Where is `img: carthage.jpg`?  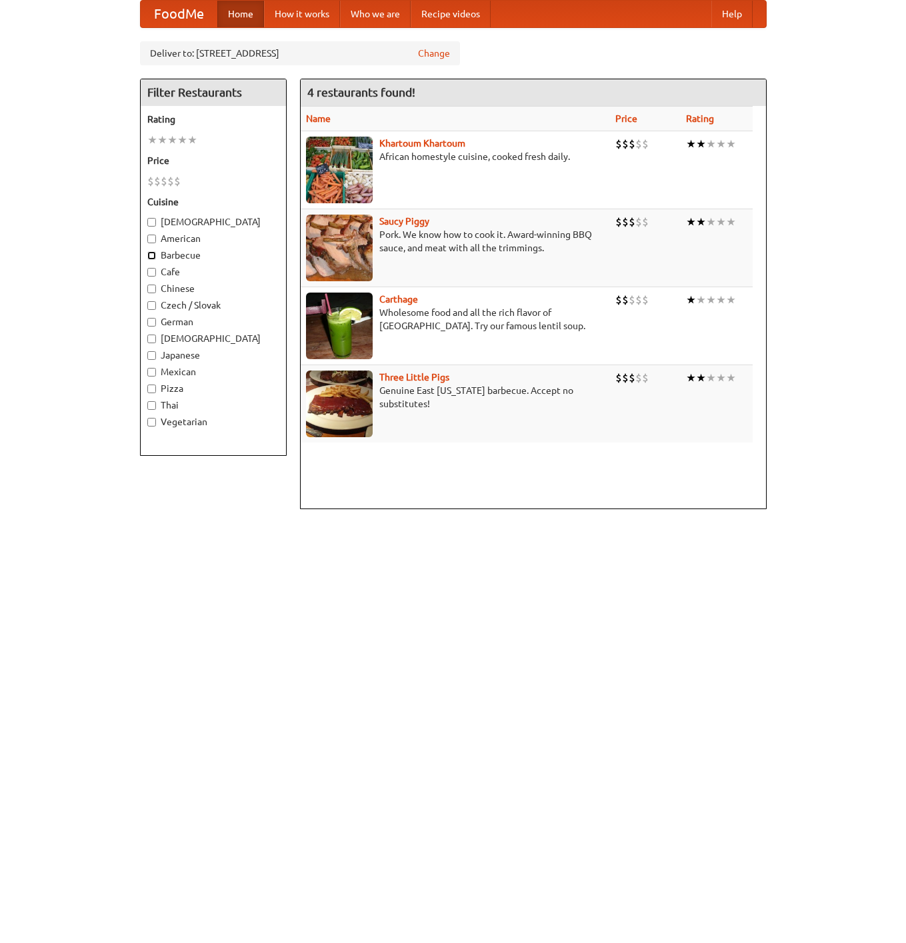 img: carthage.jpg is located at coordinates (339, 326).